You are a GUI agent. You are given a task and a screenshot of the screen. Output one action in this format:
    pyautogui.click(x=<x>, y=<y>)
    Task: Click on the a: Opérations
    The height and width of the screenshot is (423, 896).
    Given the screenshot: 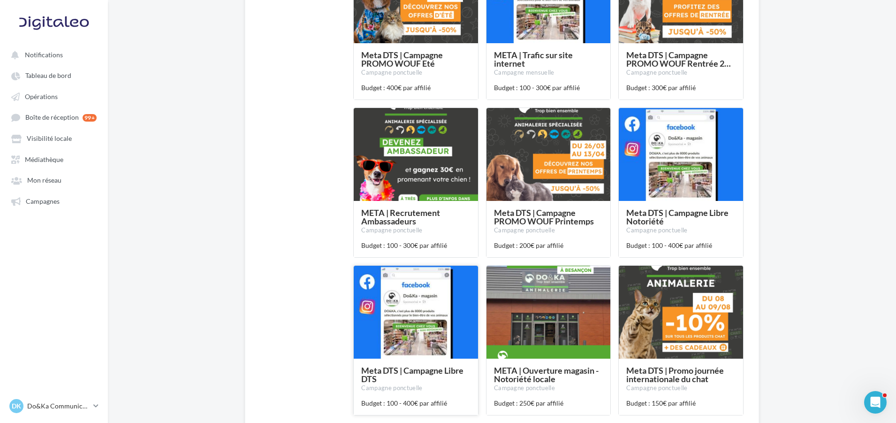 What is the action you would take?
    pyautogui.click(x=54, y=96)
    